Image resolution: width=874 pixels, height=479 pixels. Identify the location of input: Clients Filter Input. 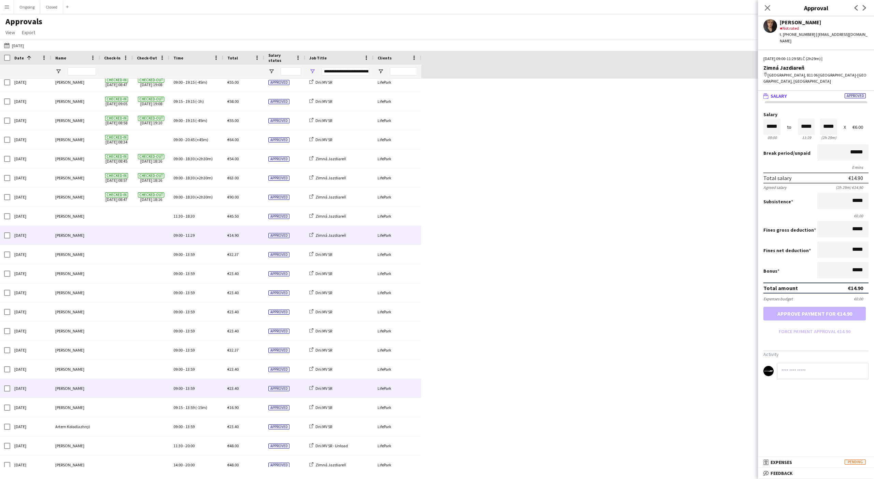
(403, 71).